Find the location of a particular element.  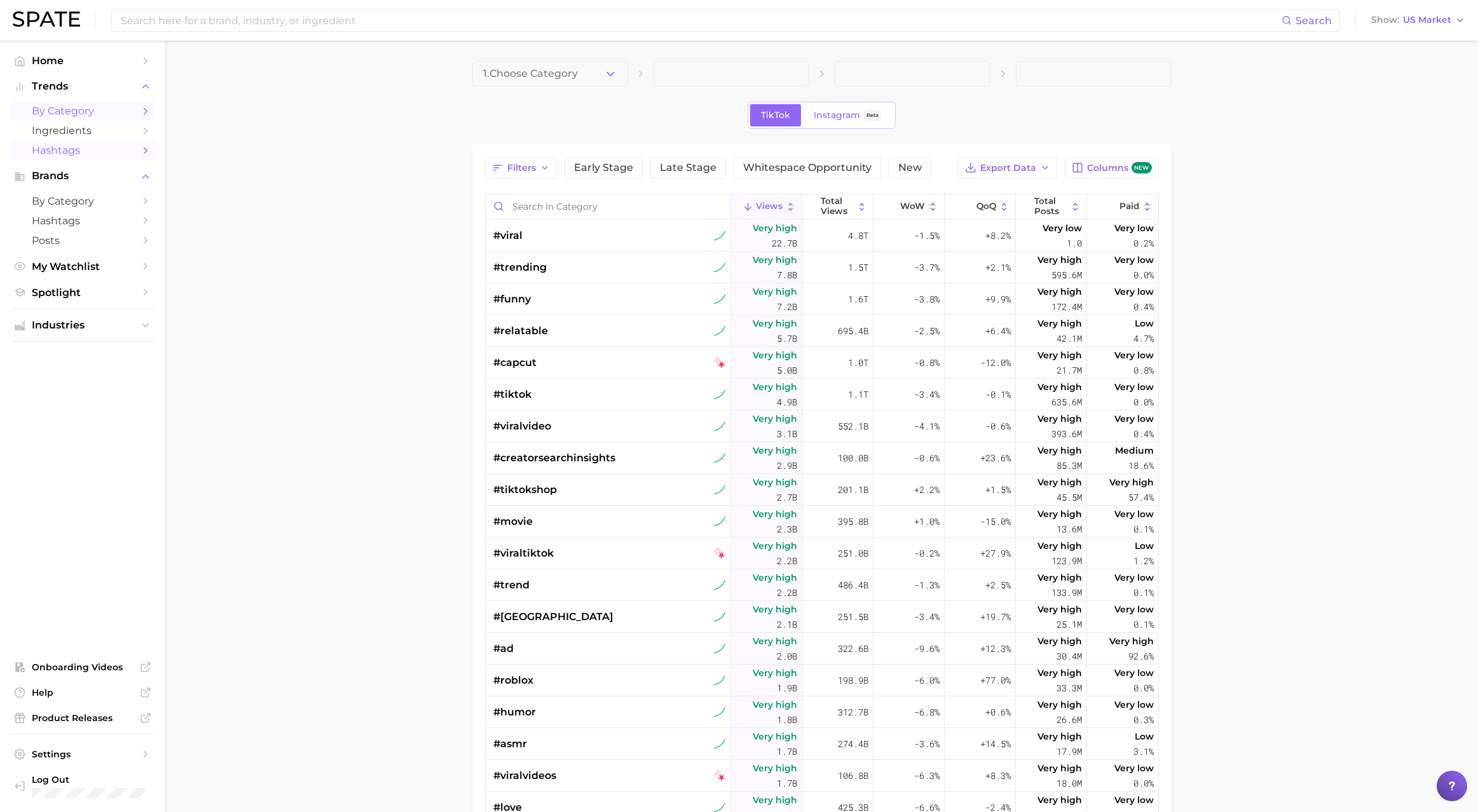

a: Home is located at coordinates (82, 61).